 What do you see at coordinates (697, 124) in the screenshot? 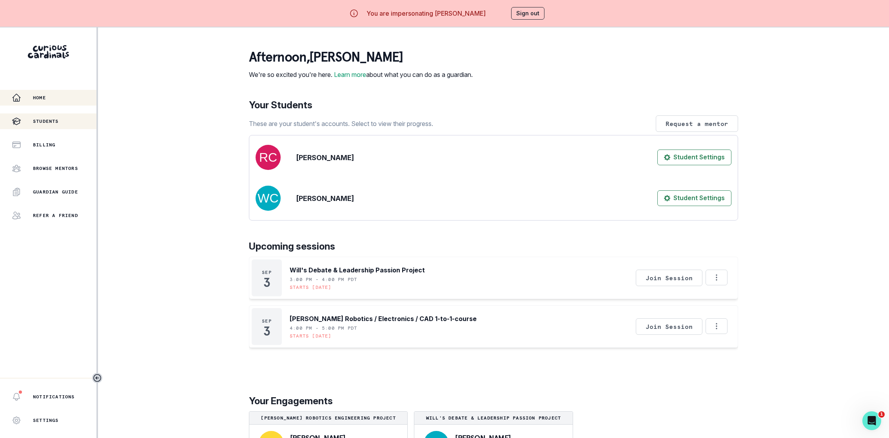
I see `button: Request a mentor` at bounding box center [697, 124].